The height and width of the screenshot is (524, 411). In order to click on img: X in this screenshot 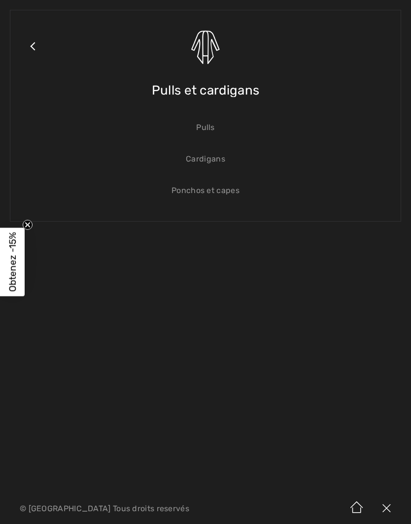, I will do `click(386, 509)`.